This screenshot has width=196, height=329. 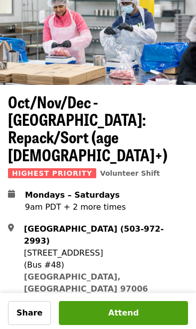 I want to click on i: calendar icon, so click(x=11, y=194).